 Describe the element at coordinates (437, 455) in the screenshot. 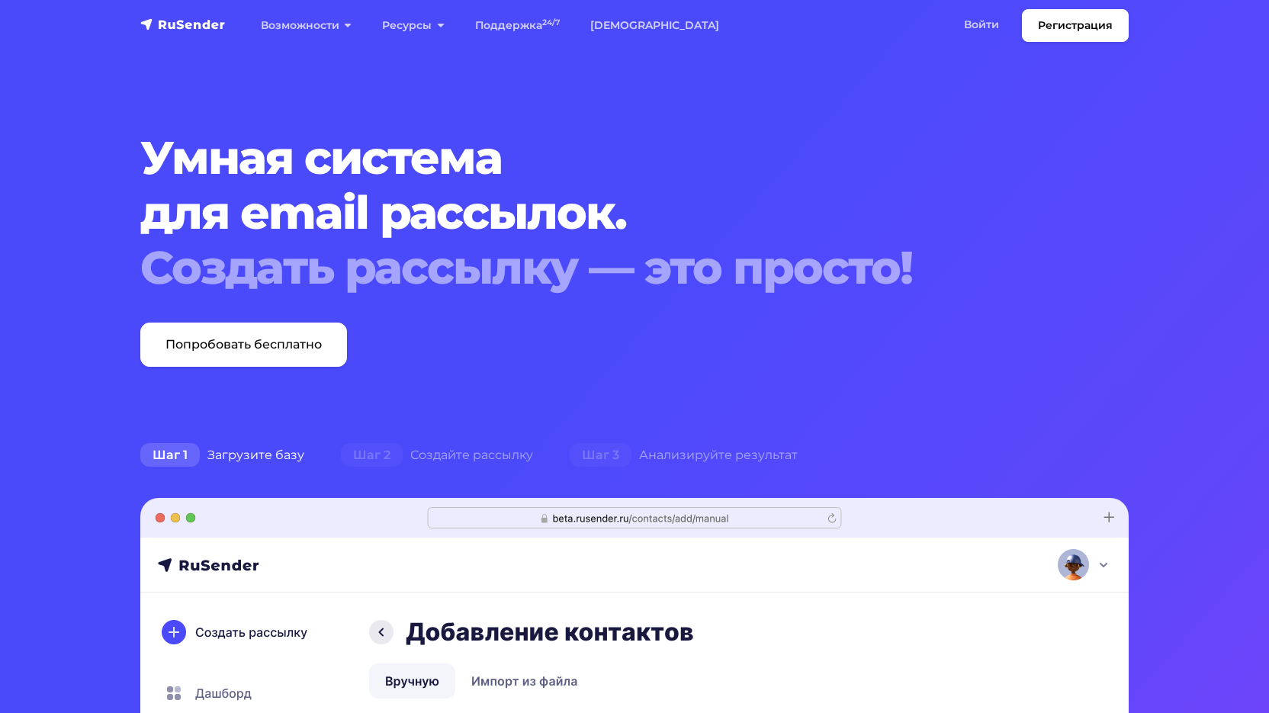

I see `div: Создайте рассылку` at that location.